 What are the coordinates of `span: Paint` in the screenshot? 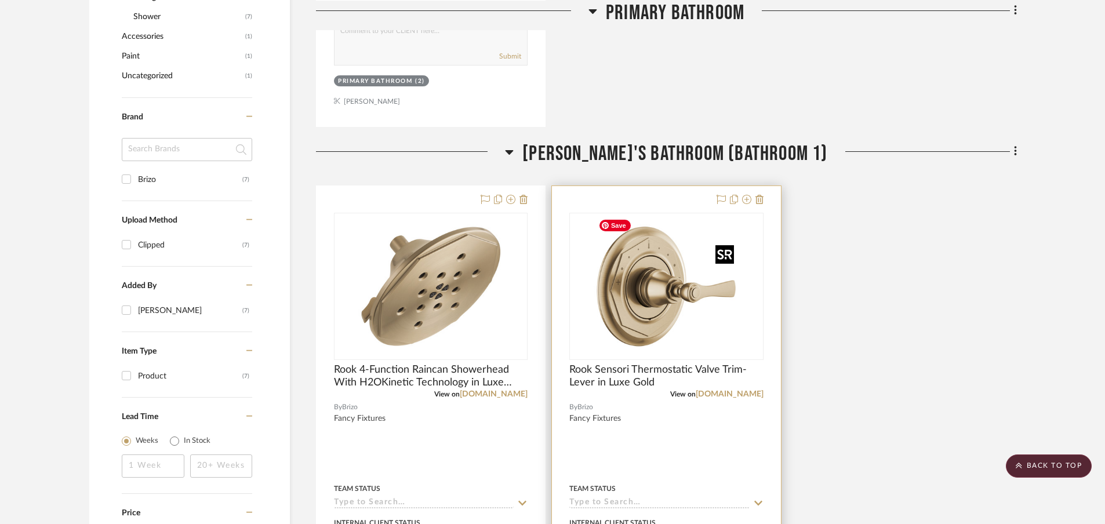 It's located at (182, 56).